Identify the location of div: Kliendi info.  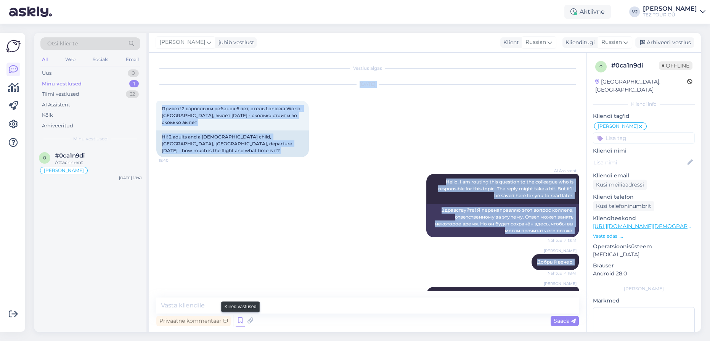
(643, 104).